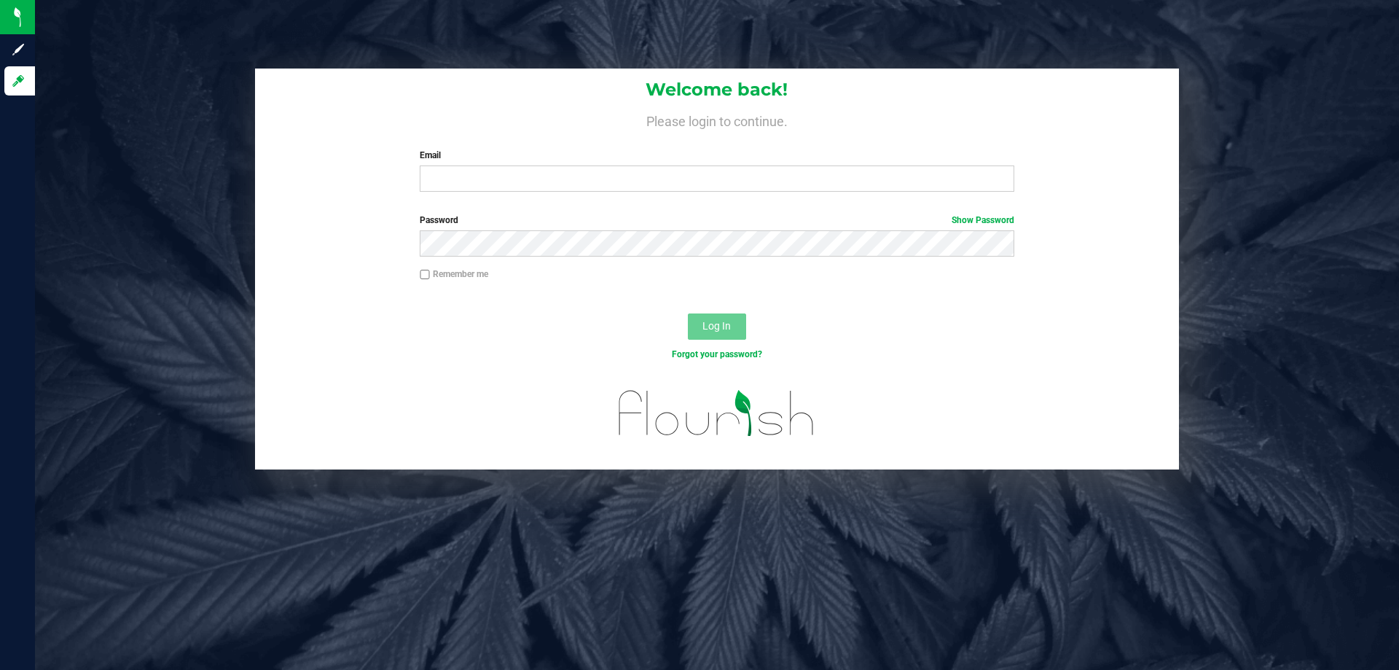 This screenshot has width=1399, height=670. Describe the element at coordinates (454, 274) in the screenshot. I see `label: Remember me` at that location.